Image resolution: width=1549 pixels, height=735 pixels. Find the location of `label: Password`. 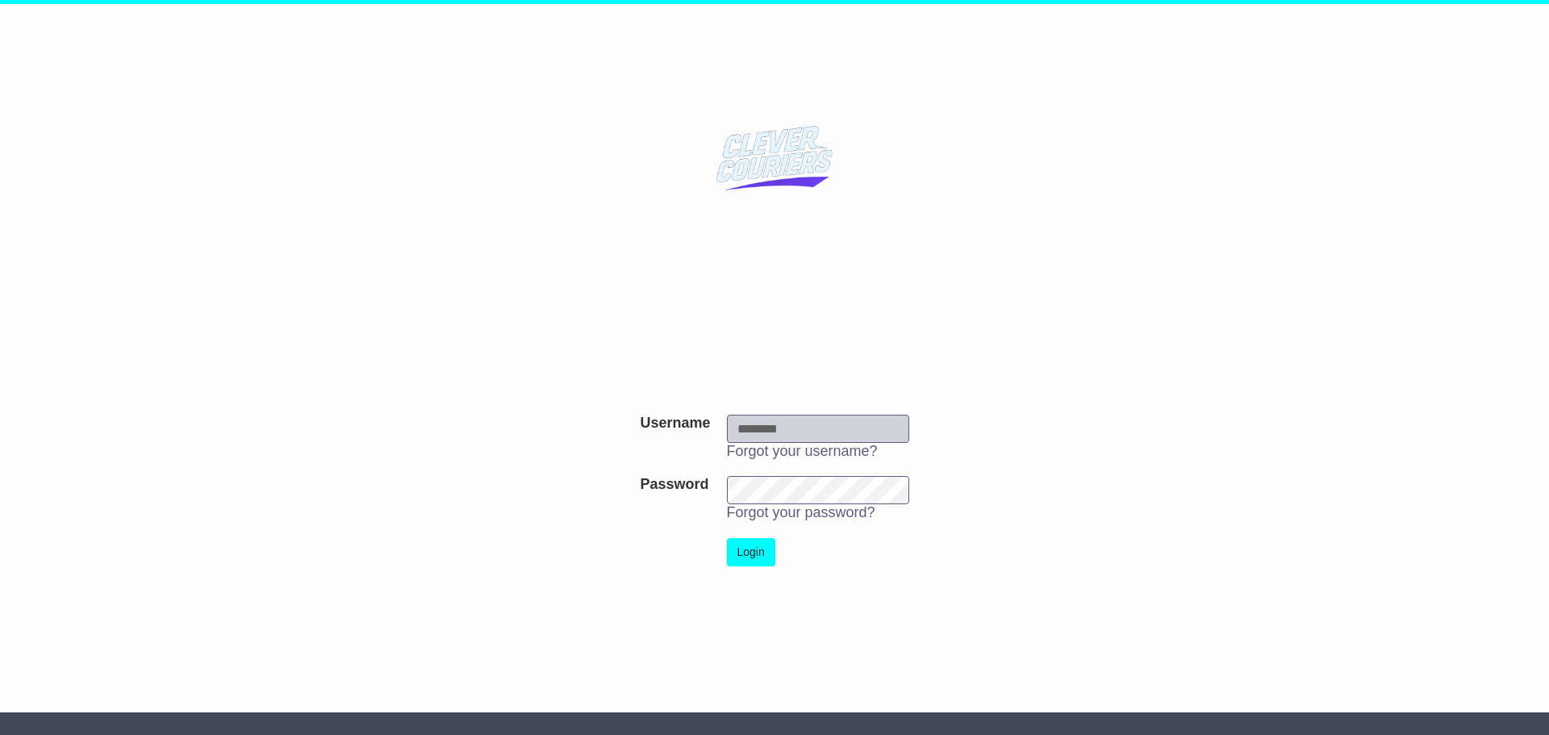

label: Password is located at coordinates (673, 485).